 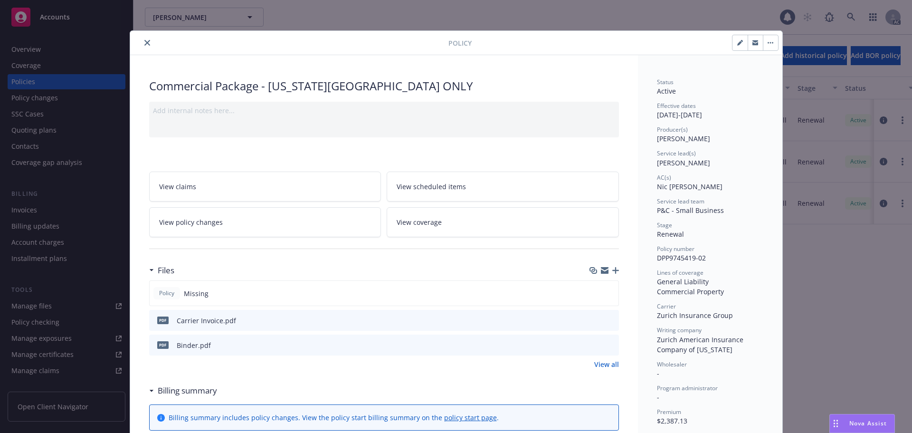 I want to click on span: View policy changes, so click(x=191, y=222).